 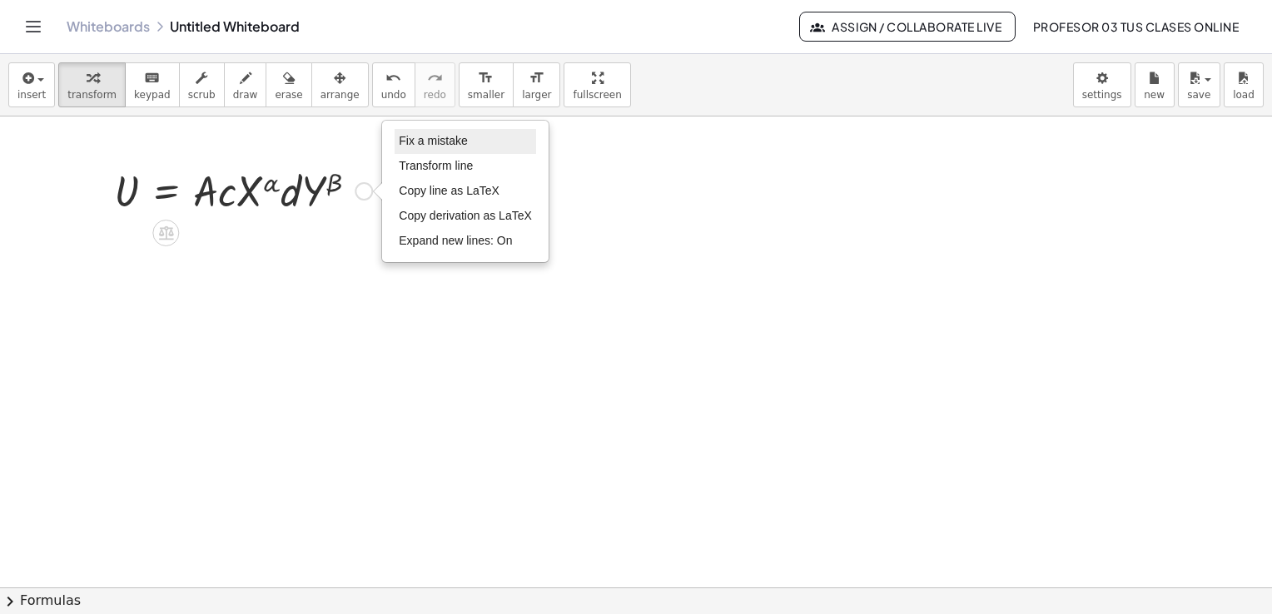 I want to click on button: arrange, so click(x=340, y=85).